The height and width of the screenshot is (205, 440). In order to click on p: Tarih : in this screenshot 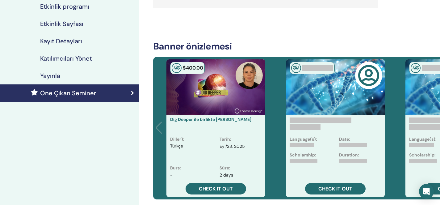, I will do `click(225, 139)`.